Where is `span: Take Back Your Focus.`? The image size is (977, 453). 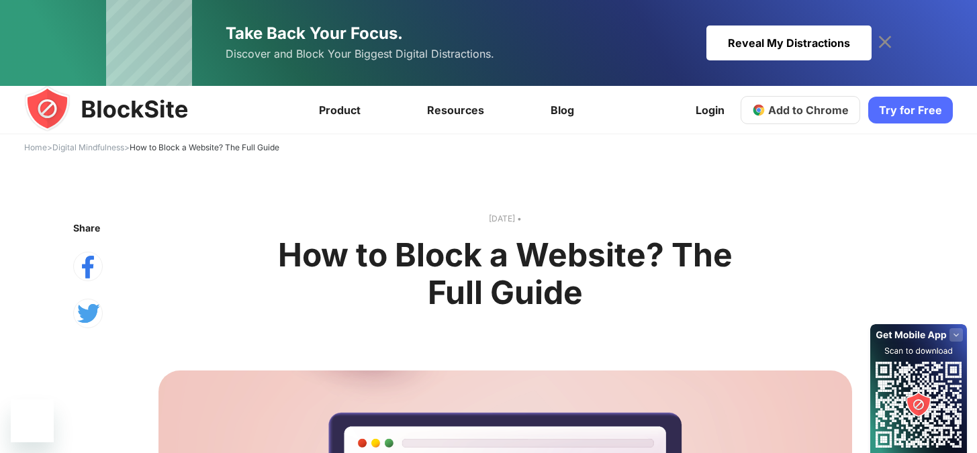 span: Take Back Your Focus. is located at coordinates (314, 33).